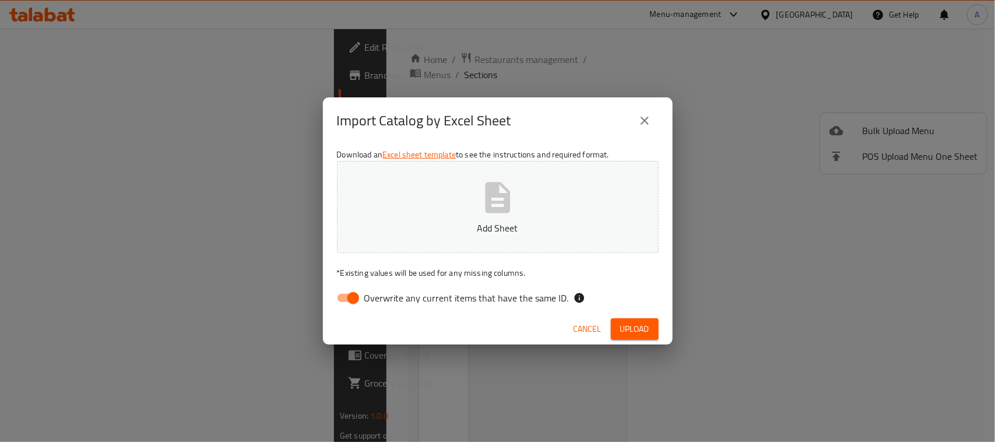 The width and height of the screenshot is (995, 442). I want to click on span: Upload, so click(635, 329).